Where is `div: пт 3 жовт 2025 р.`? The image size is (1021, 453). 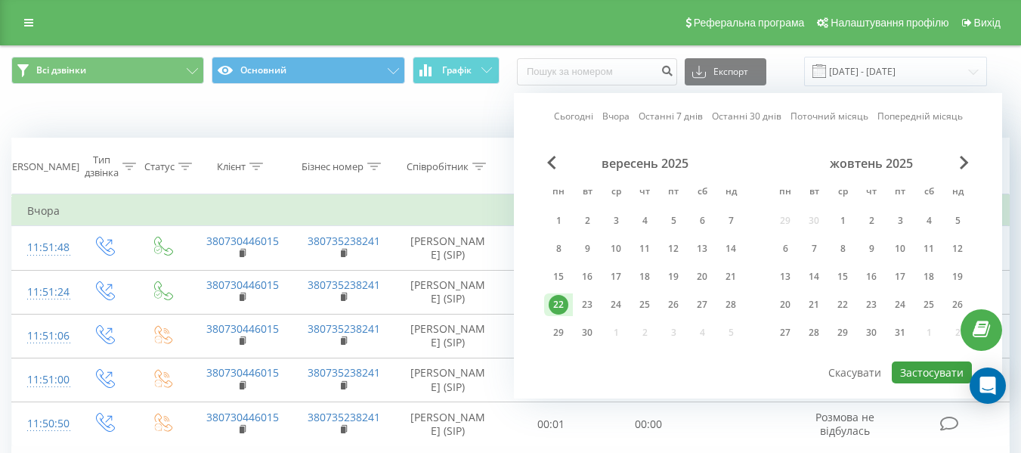
div: пт 3 жовт 2025 р. is located at coordinates (900, 221).